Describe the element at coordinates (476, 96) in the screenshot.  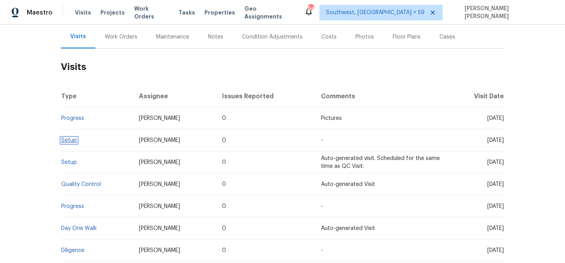
I see `th: Visit Date` at that location.